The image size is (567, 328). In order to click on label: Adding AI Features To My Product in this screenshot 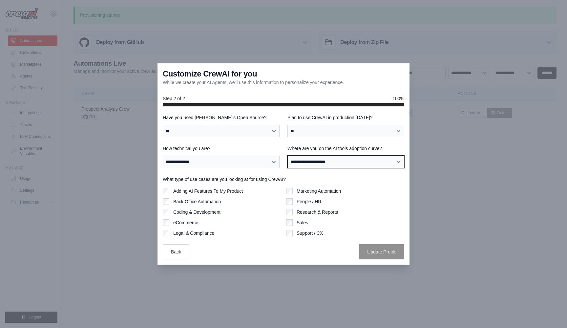, I will do `click(208, 191)`.